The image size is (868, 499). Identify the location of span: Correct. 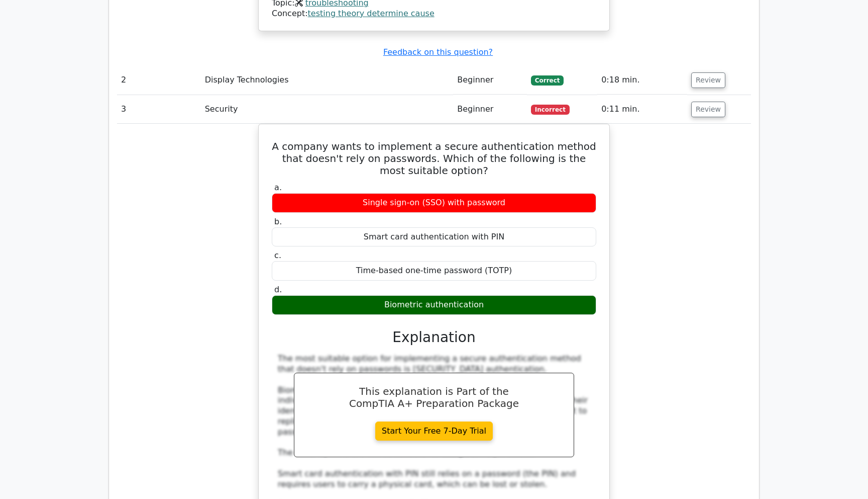
(547, 80).